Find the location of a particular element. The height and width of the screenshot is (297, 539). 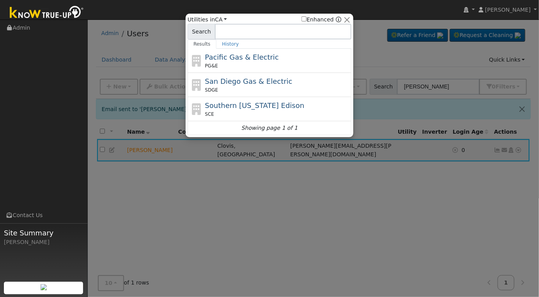

span: Show enhanced providers is located at coordinates (321, 19).